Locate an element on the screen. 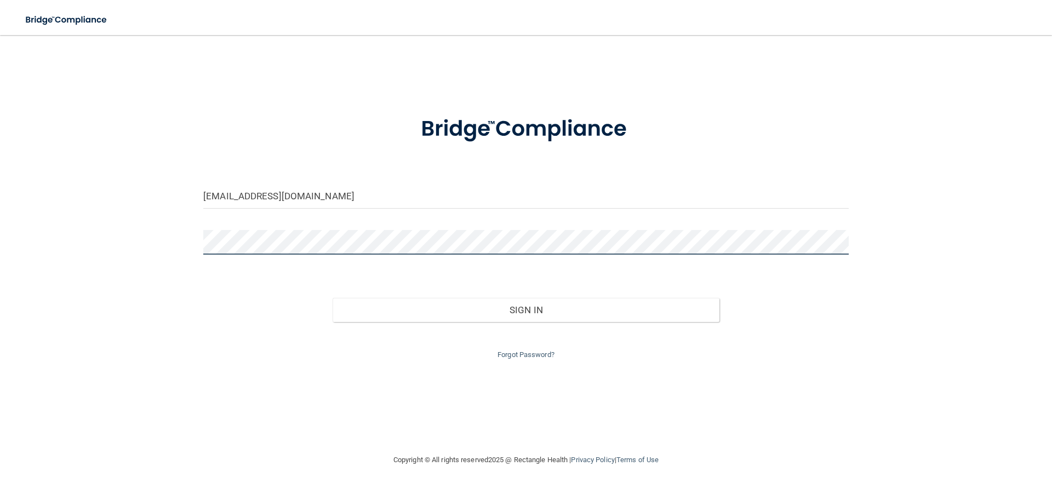  div: Copyright © All rights reserved 2025 @ Rectangle Health | | is located at coordinates (526, 460).